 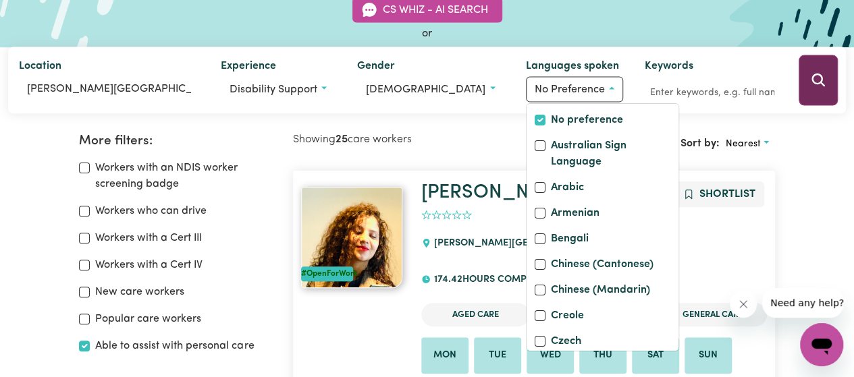 I want to click on div: #OpenForWork, so click(x=327, y=274).